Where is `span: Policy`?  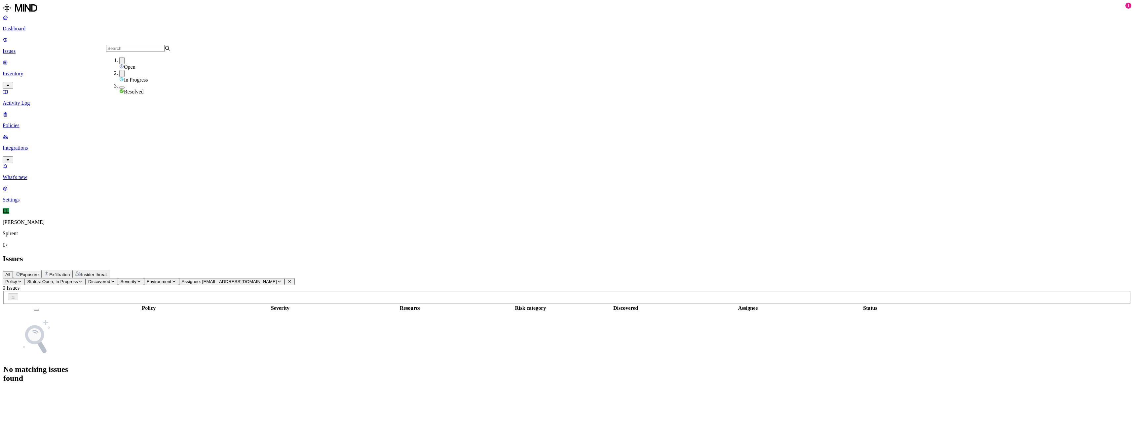
span: Policy is located at coordinates (11, 282).